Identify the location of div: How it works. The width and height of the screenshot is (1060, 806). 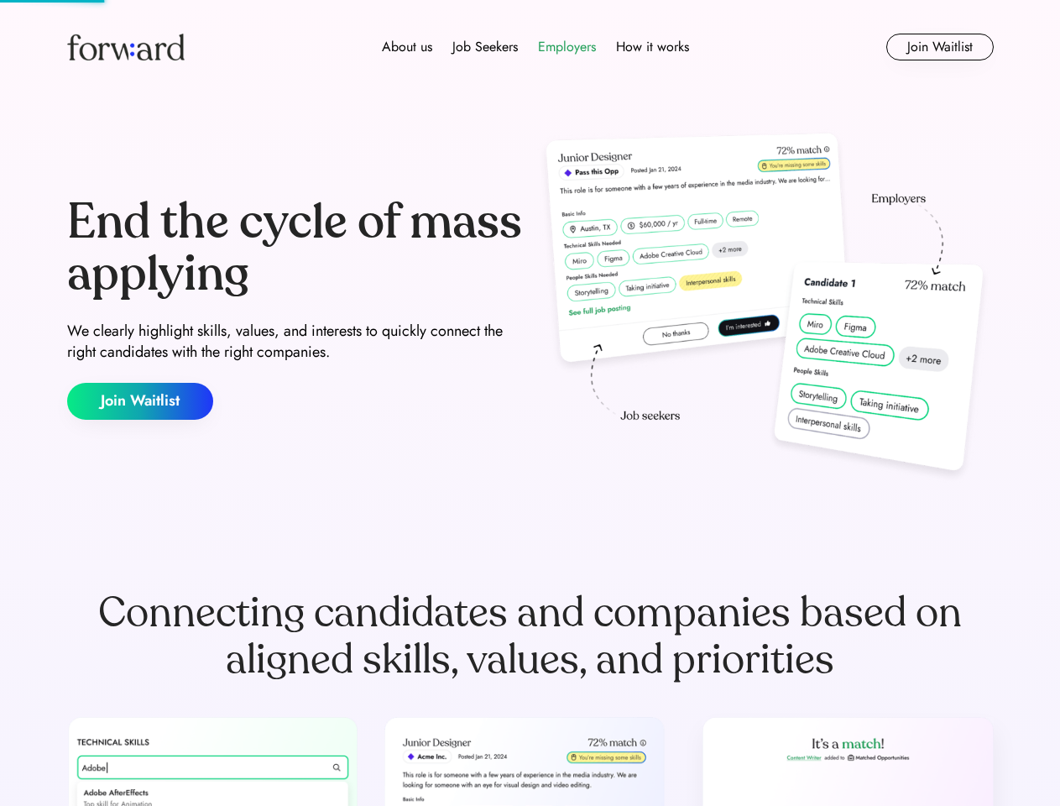
(652, 47).